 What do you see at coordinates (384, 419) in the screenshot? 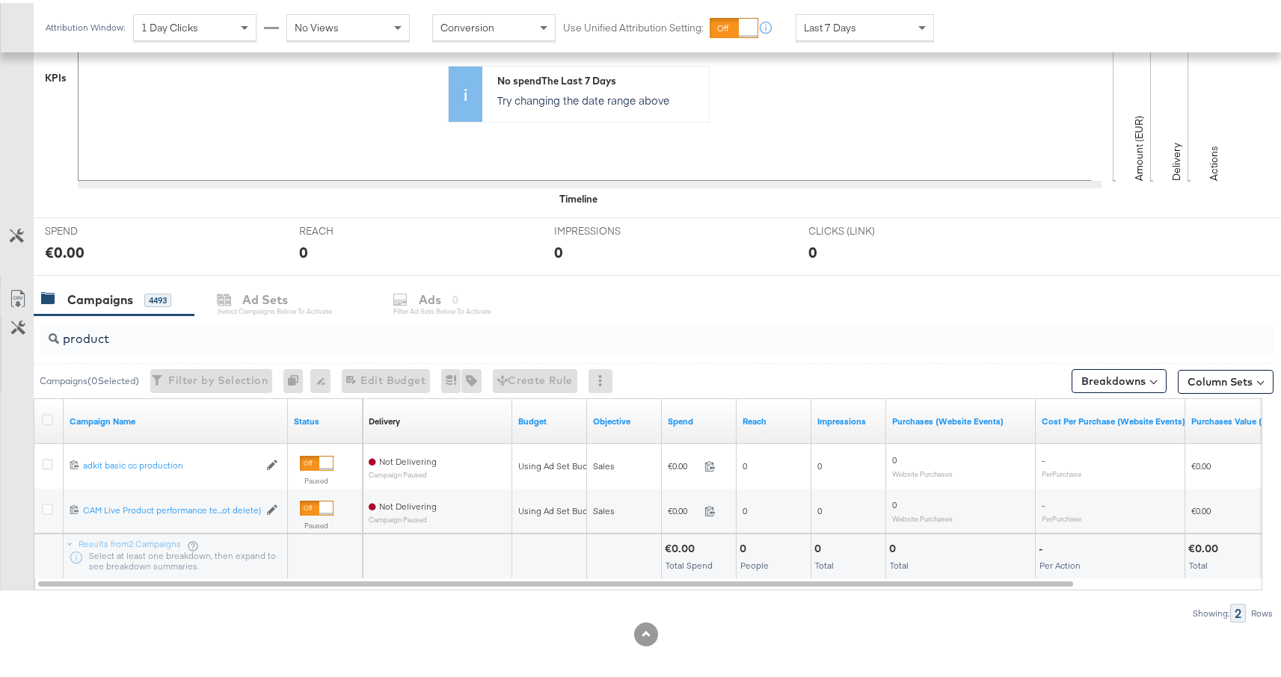
I see `div: Delivery` at bounding box center [384, 419].